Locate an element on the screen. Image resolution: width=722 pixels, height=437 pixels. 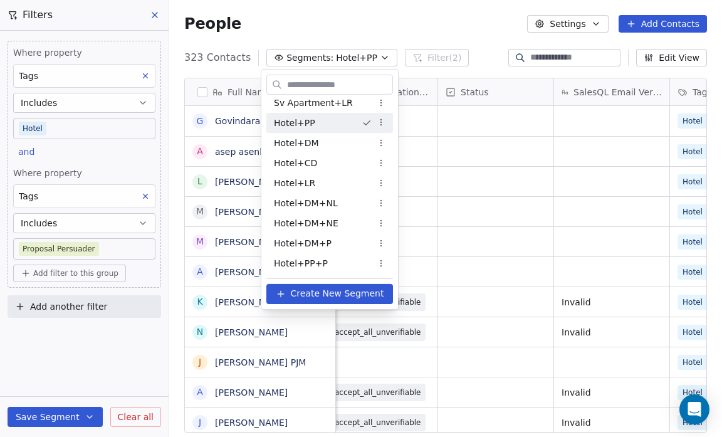
span: Hotel+LR is located at coordinates (295, 182).